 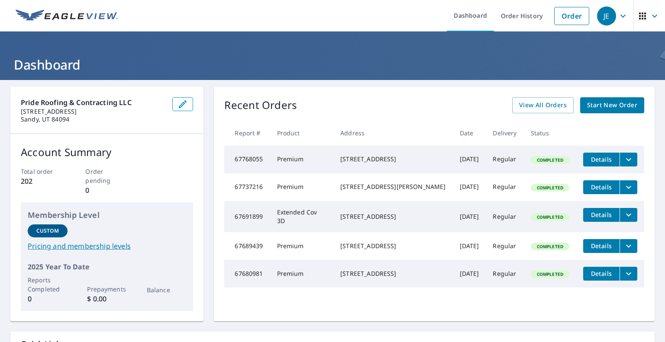 I want to click on p: Total order, so click(x=42, y=171).